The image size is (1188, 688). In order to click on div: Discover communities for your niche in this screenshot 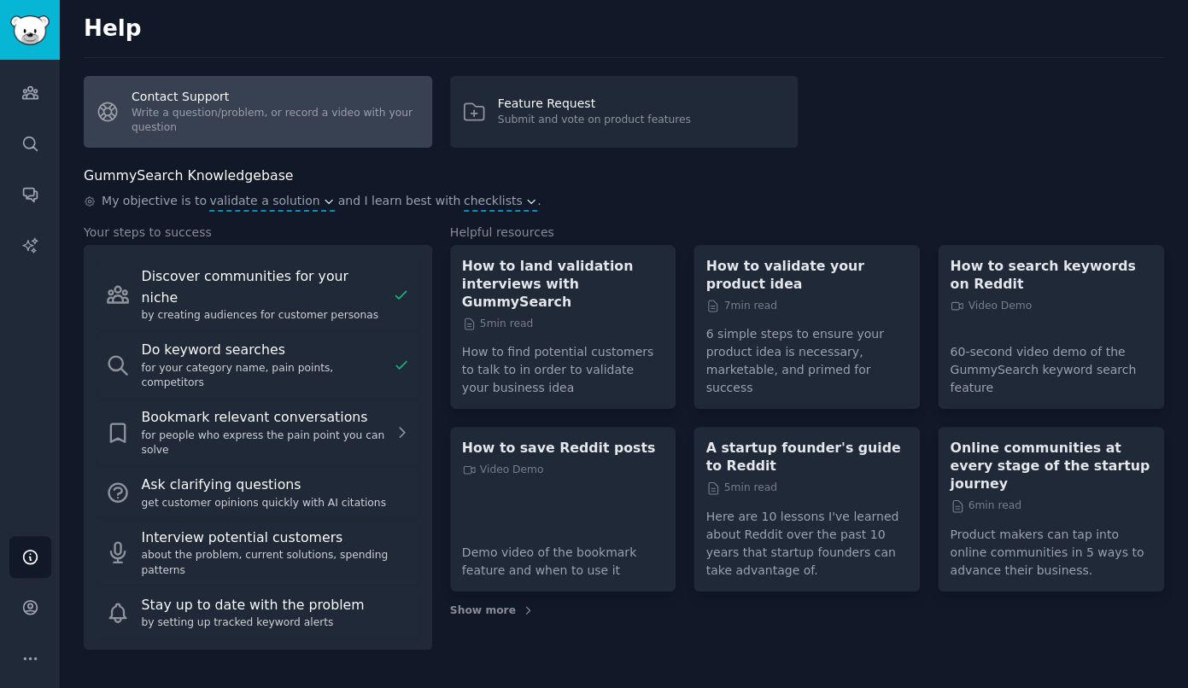, I will do `click(264, 287)`.